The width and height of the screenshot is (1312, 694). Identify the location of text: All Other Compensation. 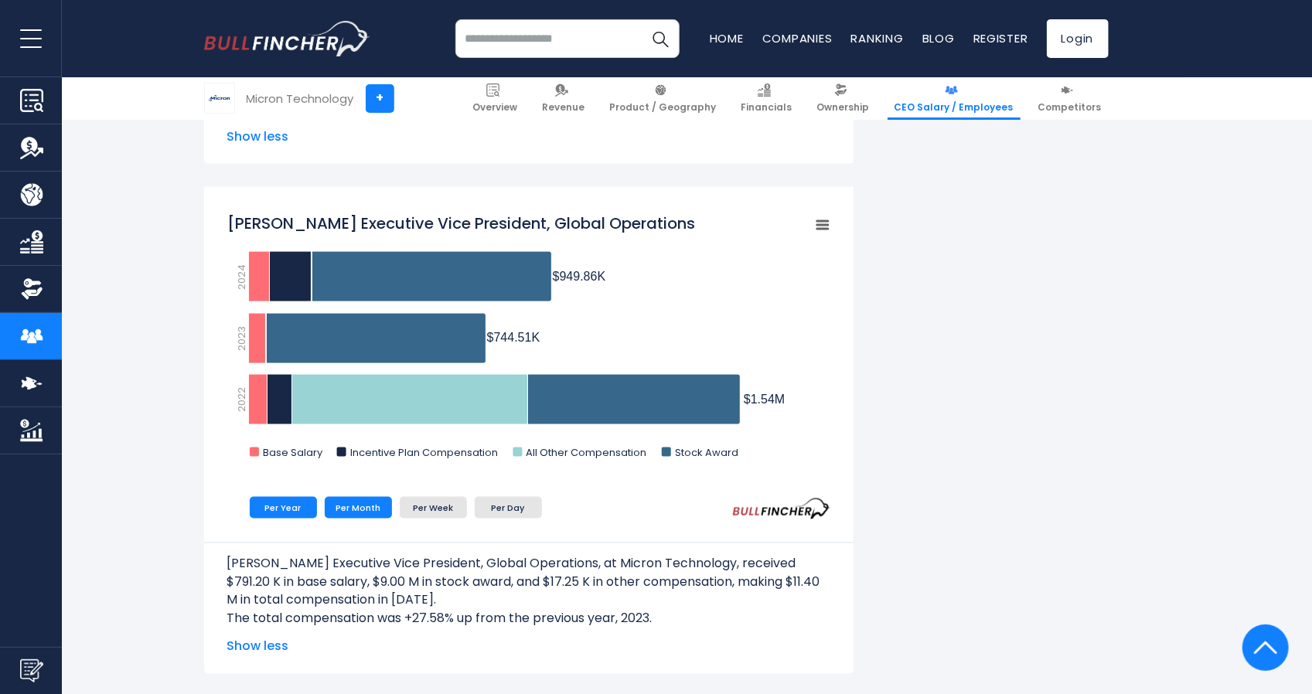
(586, 452).